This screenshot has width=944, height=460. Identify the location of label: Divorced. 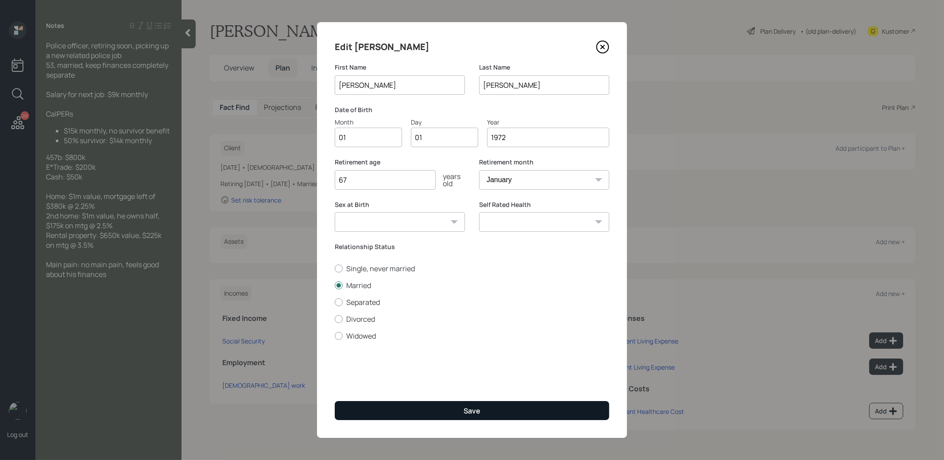
(472, 319).